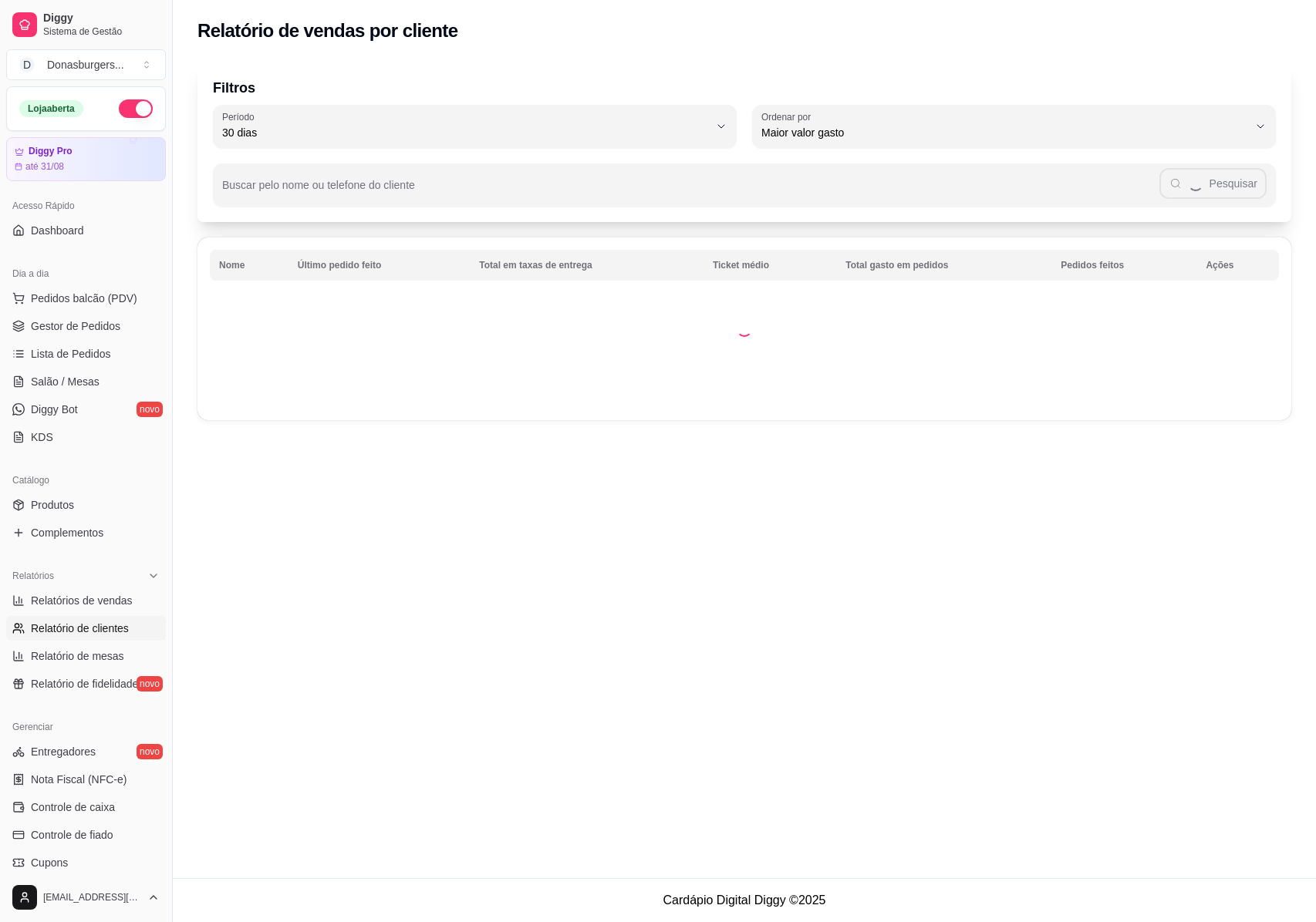 The image size is (1316, 922). I want to click on span: Relatórios, so click(33, 576).